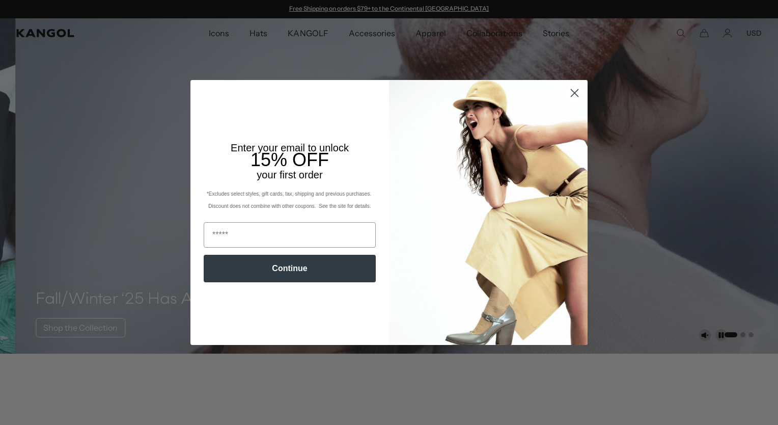 The width and height of the screenshot is (778, 425). What do you see at coordinates (290, 268) in the screenshot?
I see `button: Continue` at bounding box center [290, 268].